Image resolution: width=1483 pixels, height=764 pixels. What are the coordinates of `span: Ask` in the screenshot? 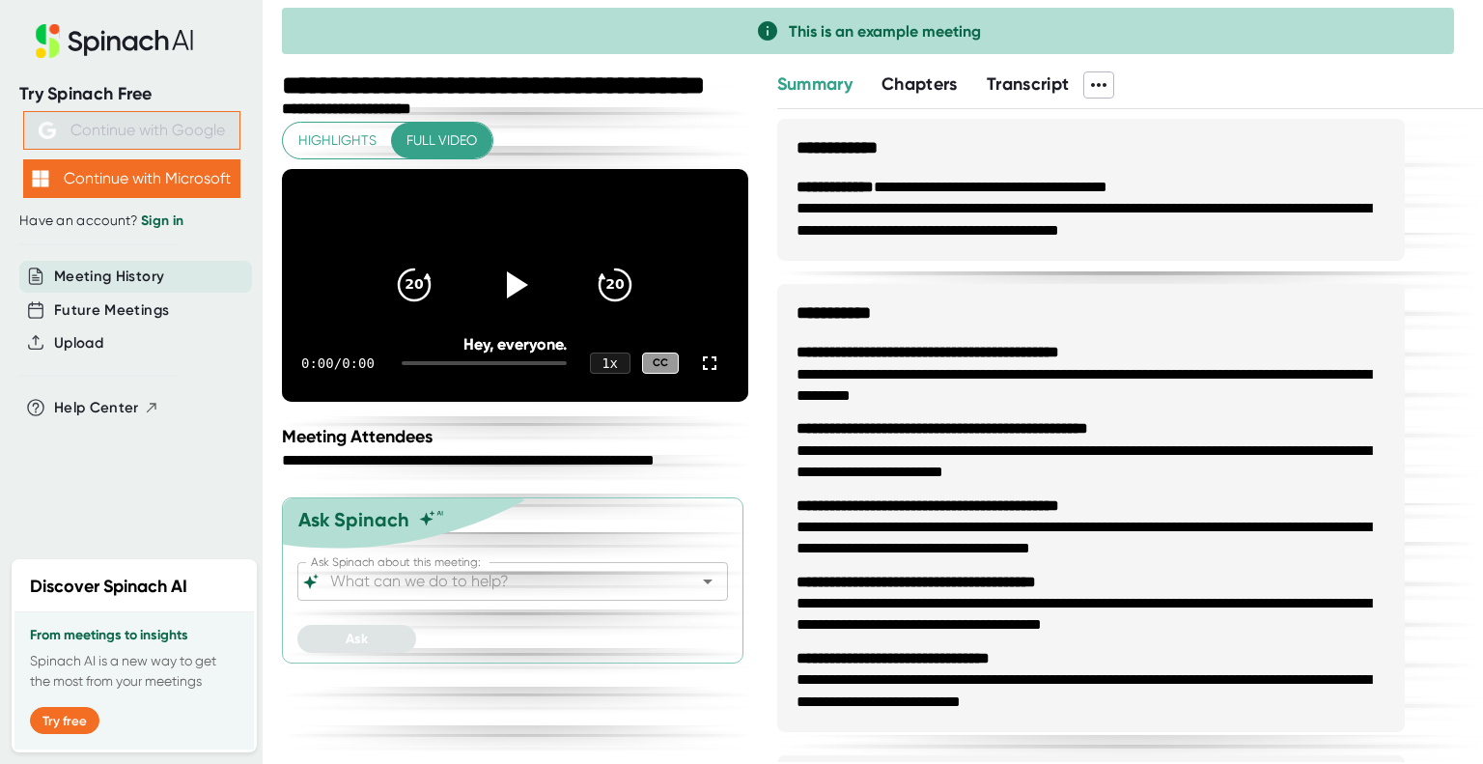 It's located at (356, 638).